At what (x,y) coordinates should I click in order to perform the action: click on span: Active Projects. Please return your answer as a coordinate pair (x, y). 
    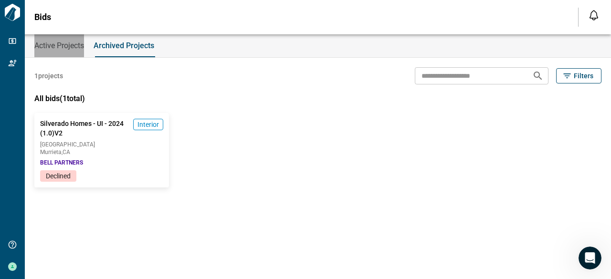
    Looking at the image, I should click on (59, 46).